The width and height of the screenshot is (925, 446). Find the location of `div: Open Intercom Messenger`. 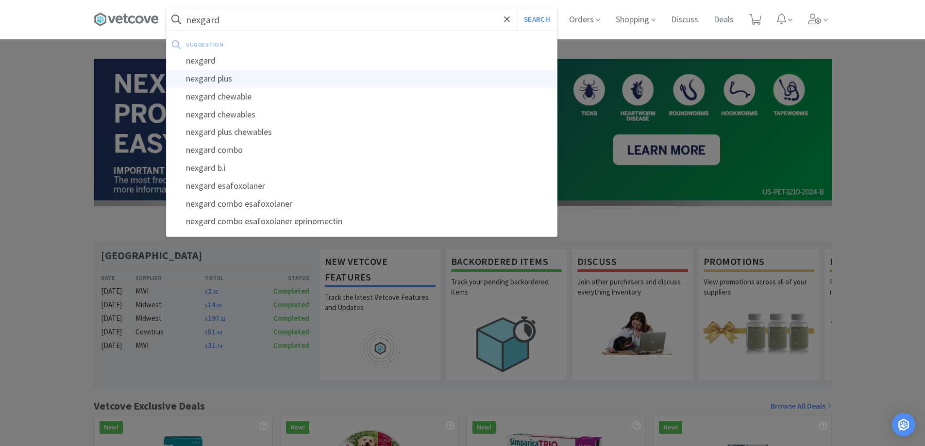

div: Open Intercom Messenger is located at coordinates (904, 425).